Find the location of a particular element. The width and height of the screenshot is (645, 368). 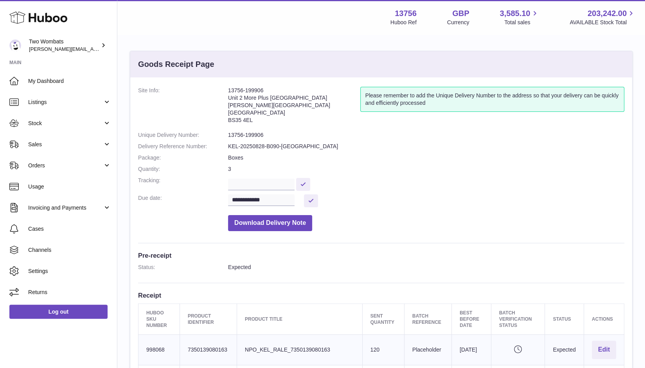

th: Status is located at coordinates (564, 319).